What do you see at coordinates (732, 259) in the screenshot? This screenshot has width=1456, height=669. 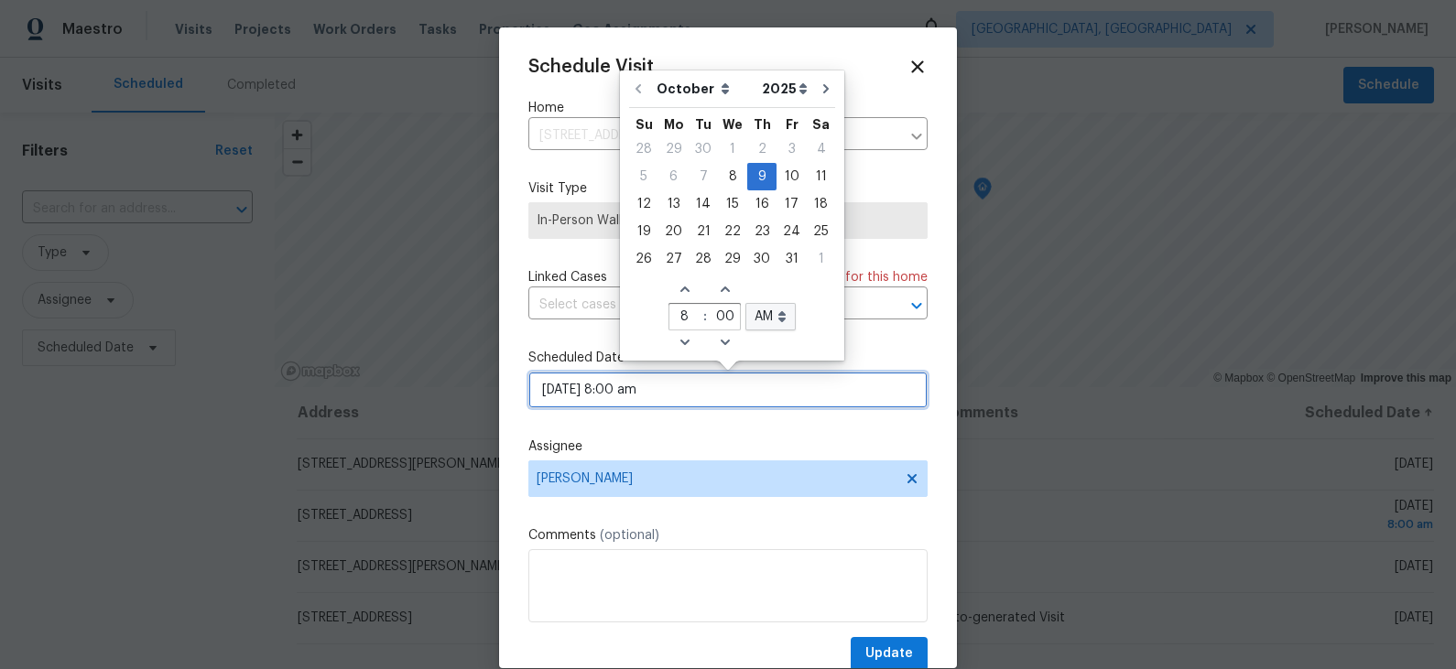 I see `div: Wed Oct 29 2025` at bounding box center [732, 259].